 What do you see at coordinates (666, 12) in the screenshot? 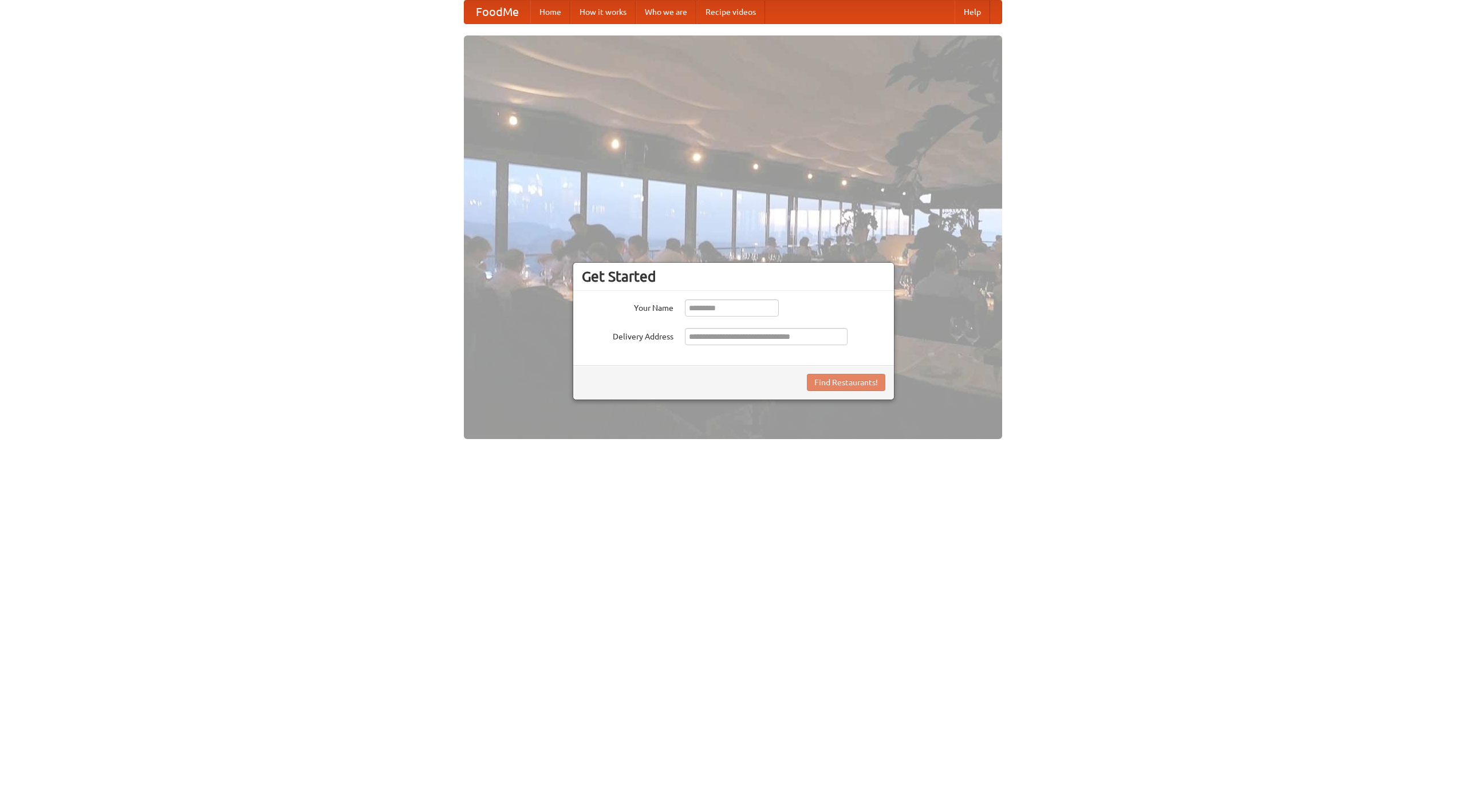
I see `a: Who we are` at bounding box center [666, 12].